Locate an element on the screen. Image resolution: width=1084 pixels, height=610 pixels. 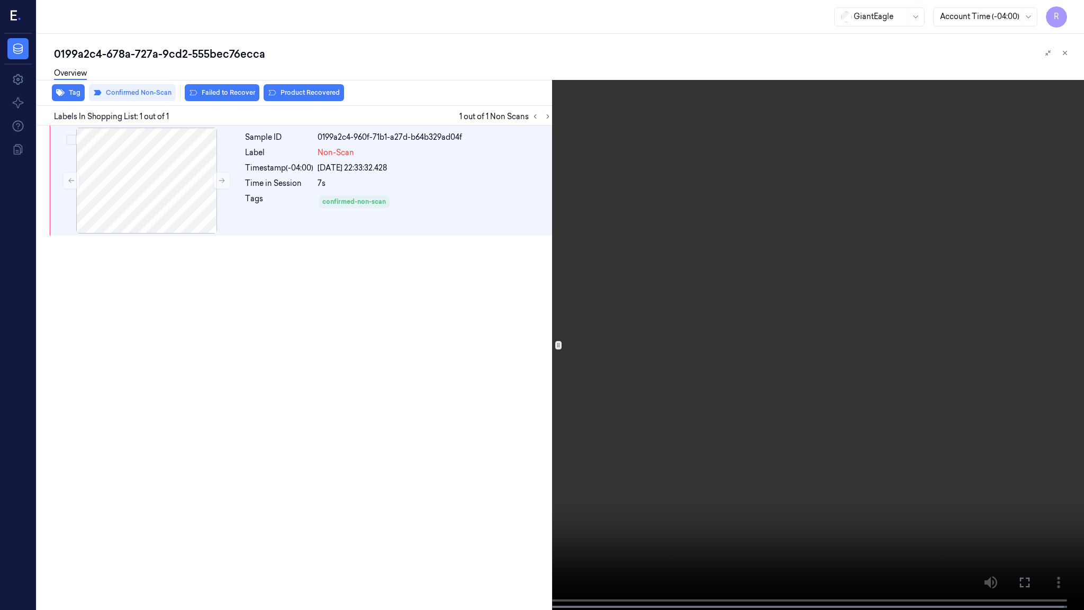
div: Sample ID is located at coordinates (279, 137).